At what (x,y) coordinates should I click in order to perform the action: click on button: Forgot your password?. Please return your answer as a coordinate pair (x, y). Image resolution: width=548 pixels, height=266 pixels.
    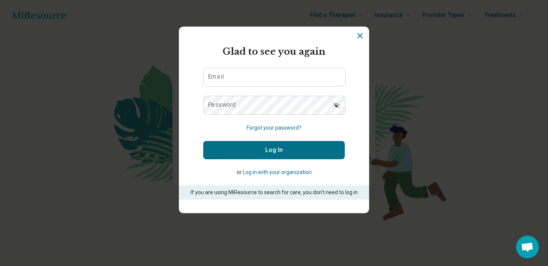
    Looking at the image, I should click on (274, 128).